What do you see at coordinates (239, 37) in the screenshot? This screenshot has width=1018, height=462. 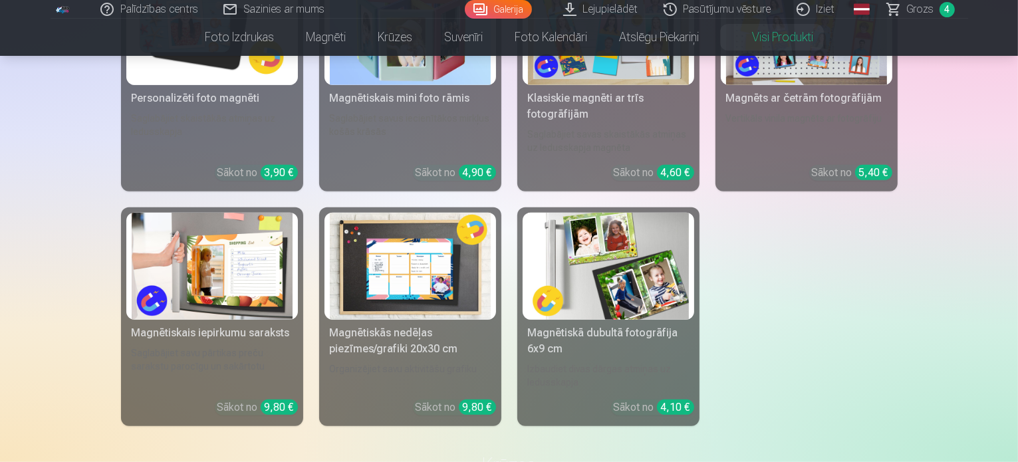 I see `a: Foto izdrukas` at bounding box center [239, 37].